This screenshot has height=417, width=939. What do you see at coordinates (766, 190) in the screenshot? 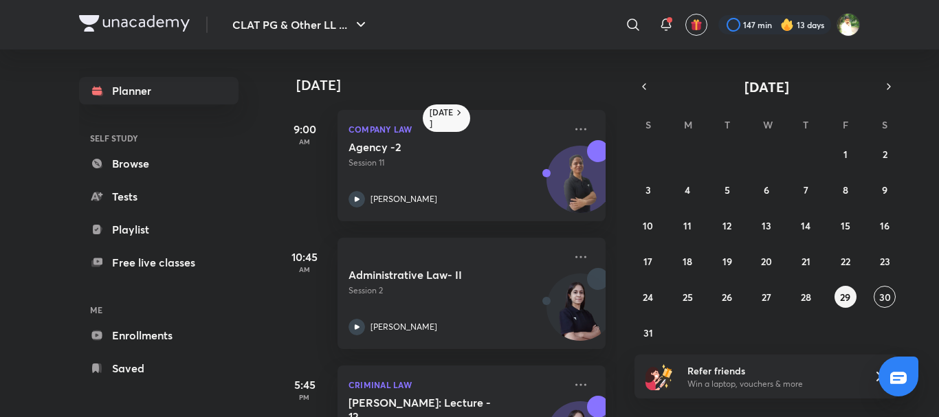
I see `button: August 6, 2025` at bounding box center [766, 190].